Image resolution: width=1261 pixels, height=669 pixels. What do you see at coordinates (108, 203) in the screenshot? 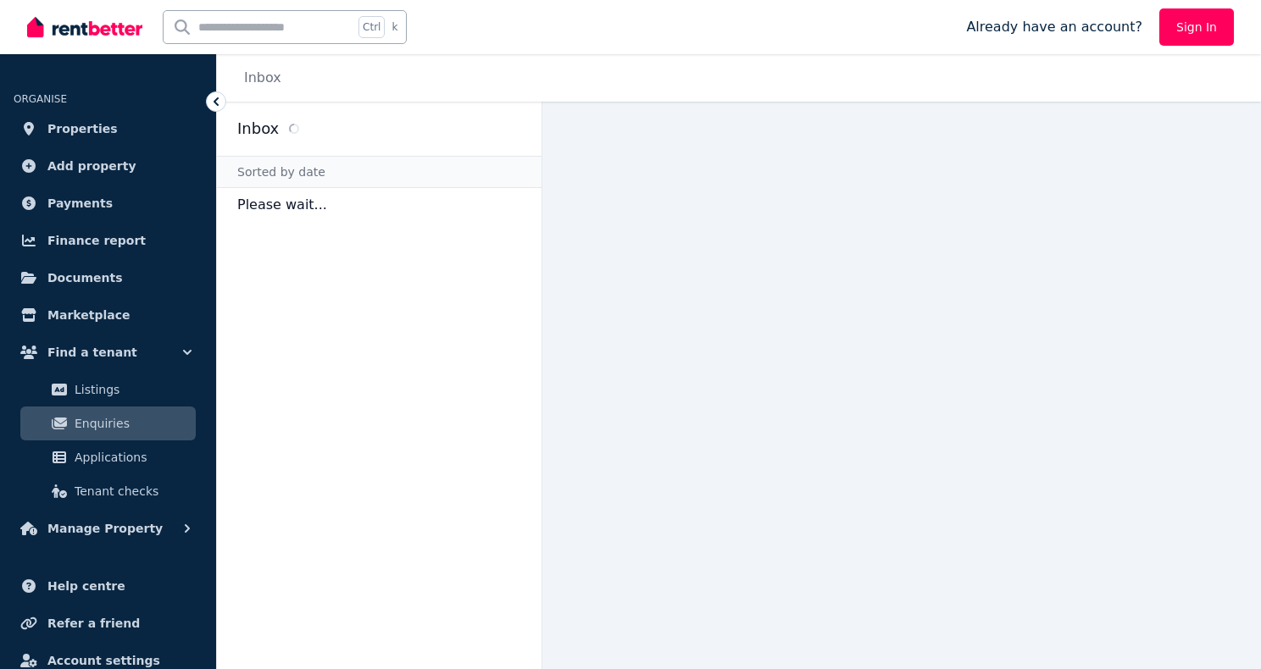
I see `a: Payments` at bounding box center [108, 203].